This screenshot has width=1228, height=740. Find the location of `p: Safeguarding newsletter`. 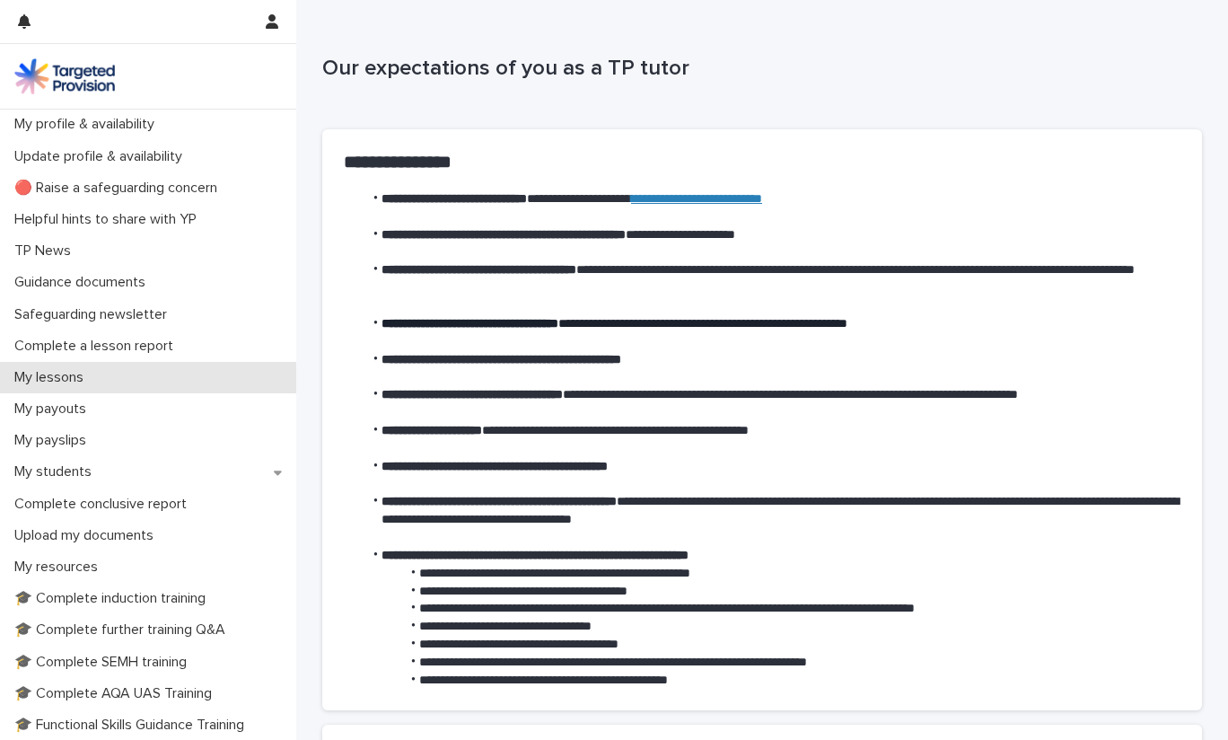

p: Safeguarding newsletter is located at coordinates (94, 314).